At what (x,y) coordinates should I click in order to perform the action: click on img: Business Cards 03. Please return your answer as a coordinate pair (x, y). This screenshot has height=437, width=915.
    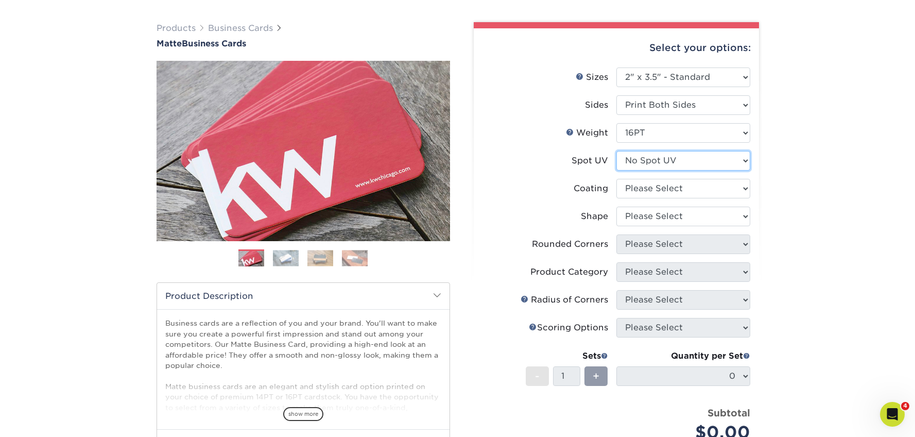
    Looking at the image, I should click on (320, 258).